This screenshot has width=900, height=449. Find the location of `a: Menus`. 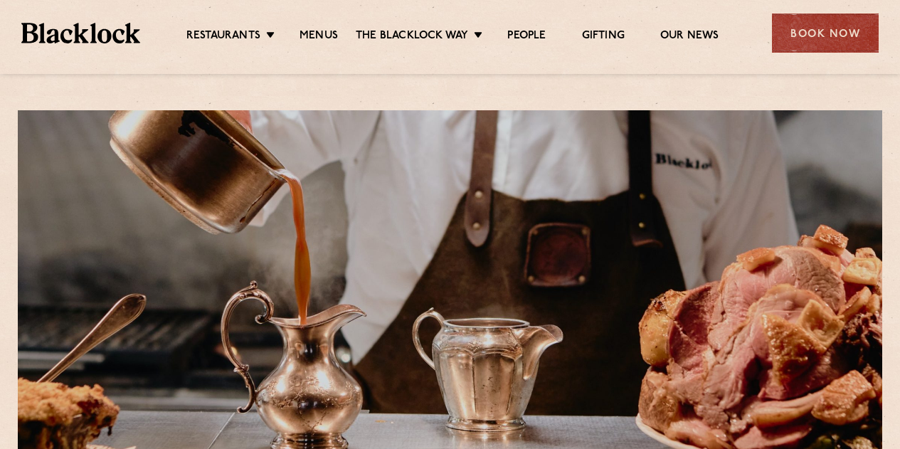

a: Menus is located at coordinates (319, 37).